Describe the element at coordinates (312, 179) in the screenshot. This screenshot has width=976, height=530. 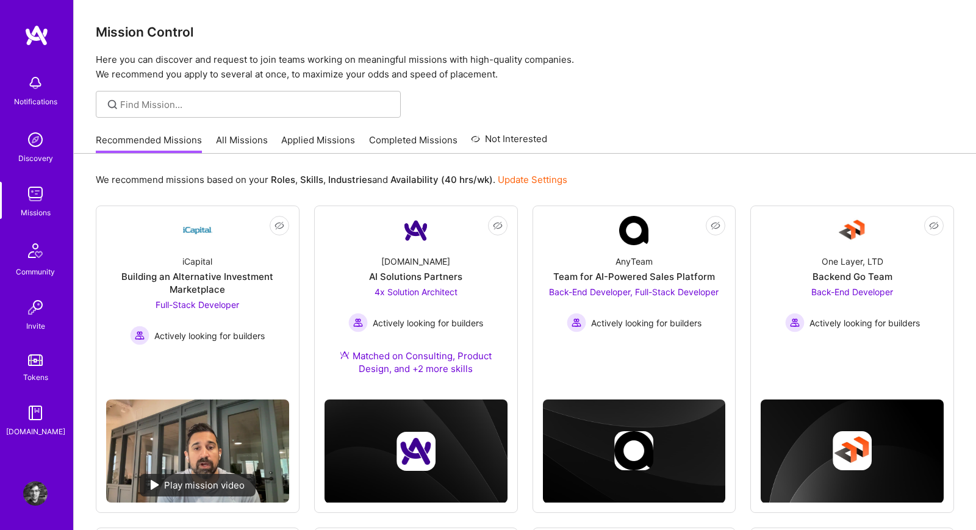
I see `b: Skills` at that location.